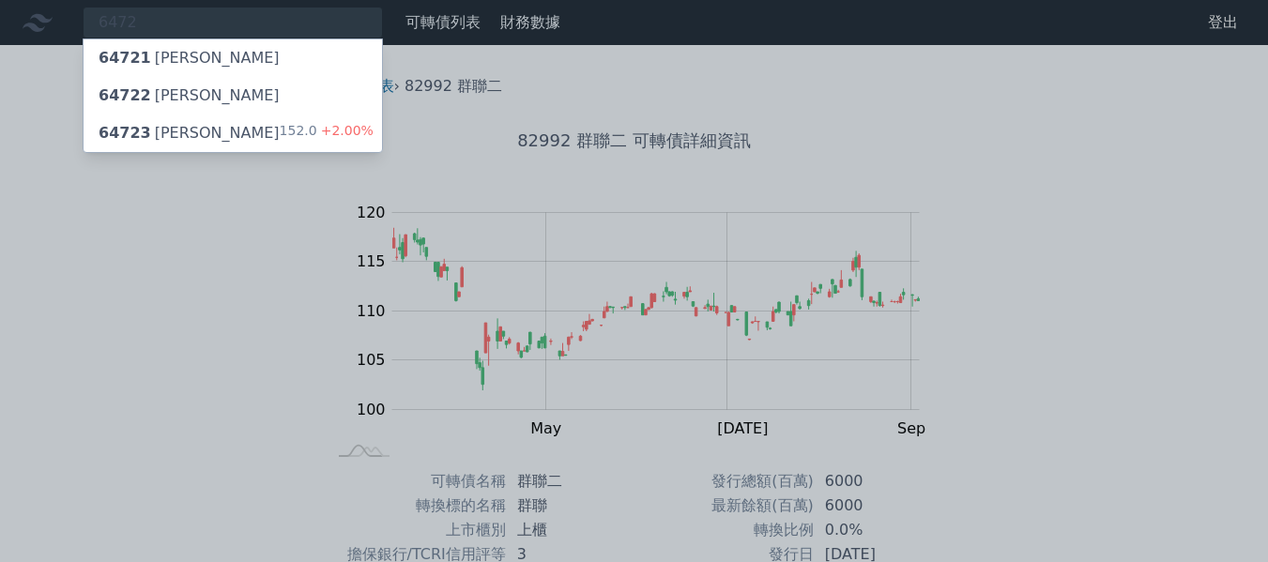 The height and width of the screenshot is (562, 1268). Describe the element at coordinates (345, 130) in the screenshot. I see `span: +2.00%` at that location.